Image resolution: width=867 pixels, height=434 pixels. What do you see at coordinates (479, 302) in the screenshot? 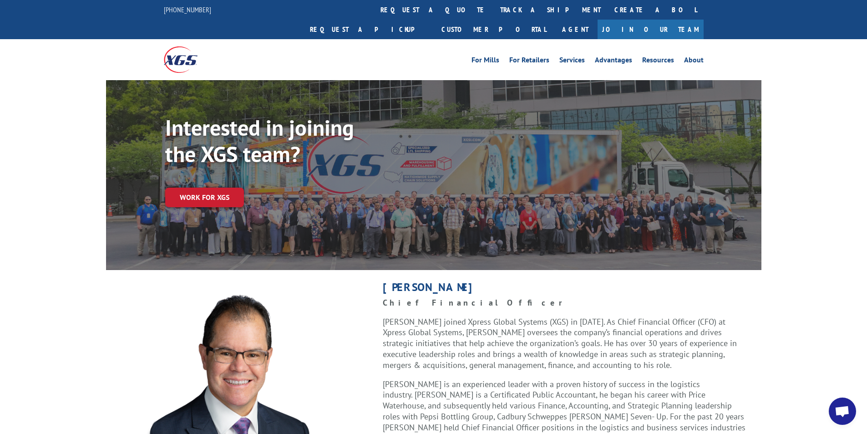
I see `strong: Chief Financial Officer` at bounding box center [479, 302].